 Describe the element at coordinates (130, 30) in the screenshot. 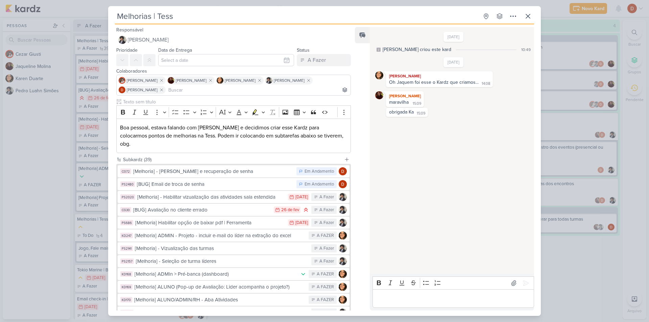

I see `label: Responsável` at that location.